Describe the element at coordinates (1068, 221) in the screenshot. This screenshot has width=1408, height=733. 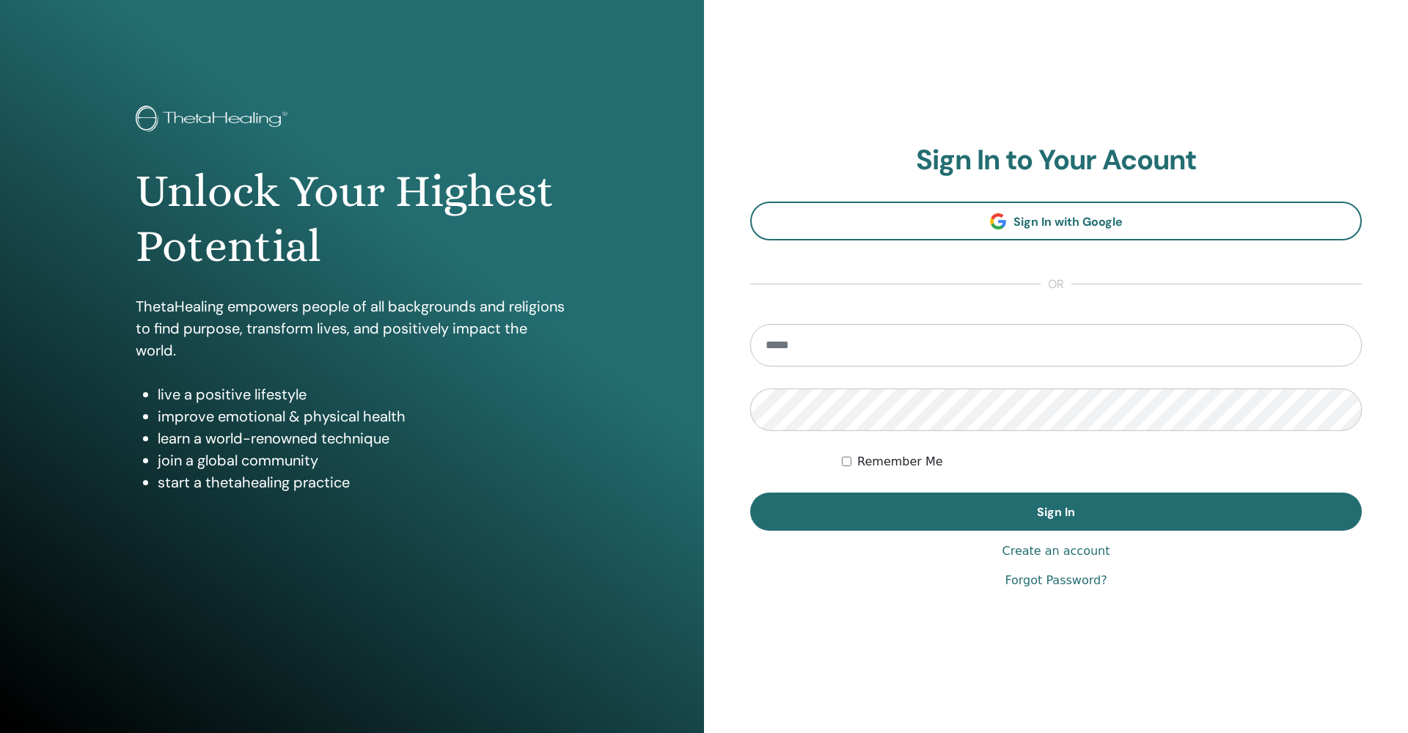
I see `span: Sign In with Google` at that location.